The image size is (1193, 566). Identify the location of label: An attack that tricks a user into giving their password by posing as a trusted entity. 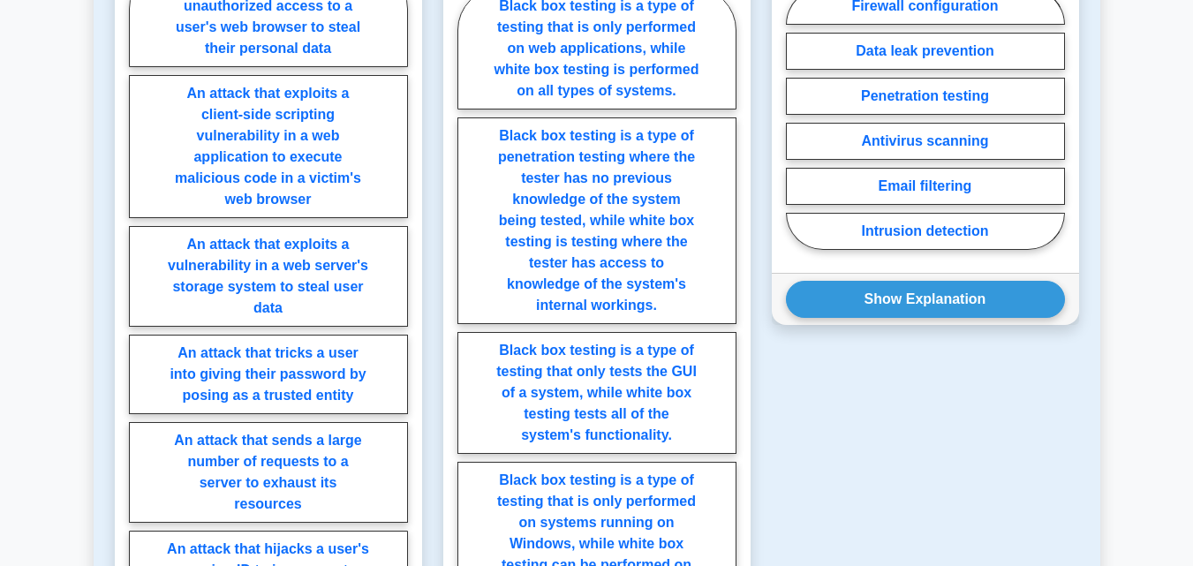
(268, 374).